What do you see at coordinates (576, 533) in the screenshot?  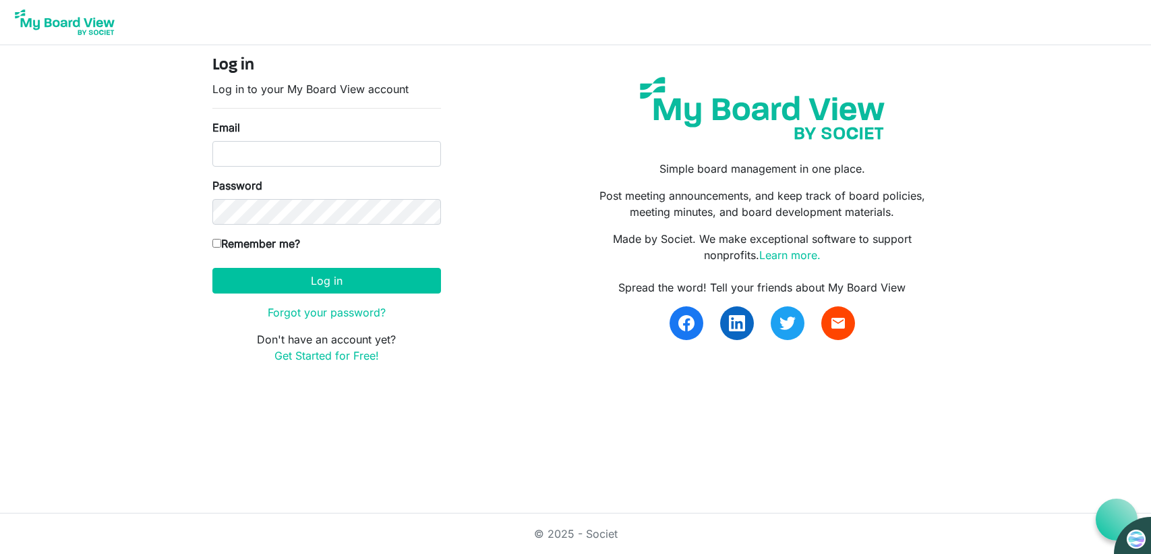 I see `a: © 2025 - Societ` at bounding box center [576, 533].